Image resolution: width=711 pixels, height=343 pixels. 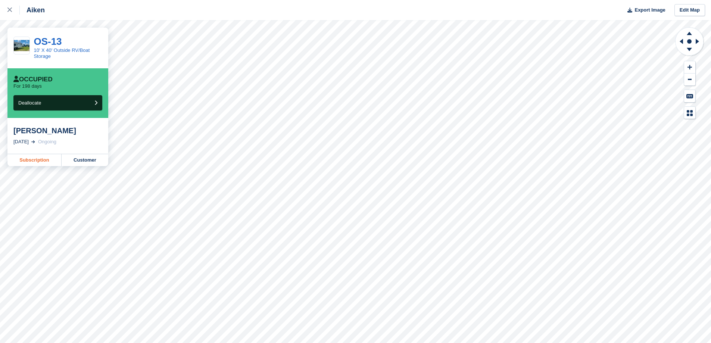 I want to click on button: Deallocate, so click(x=58, y=103).